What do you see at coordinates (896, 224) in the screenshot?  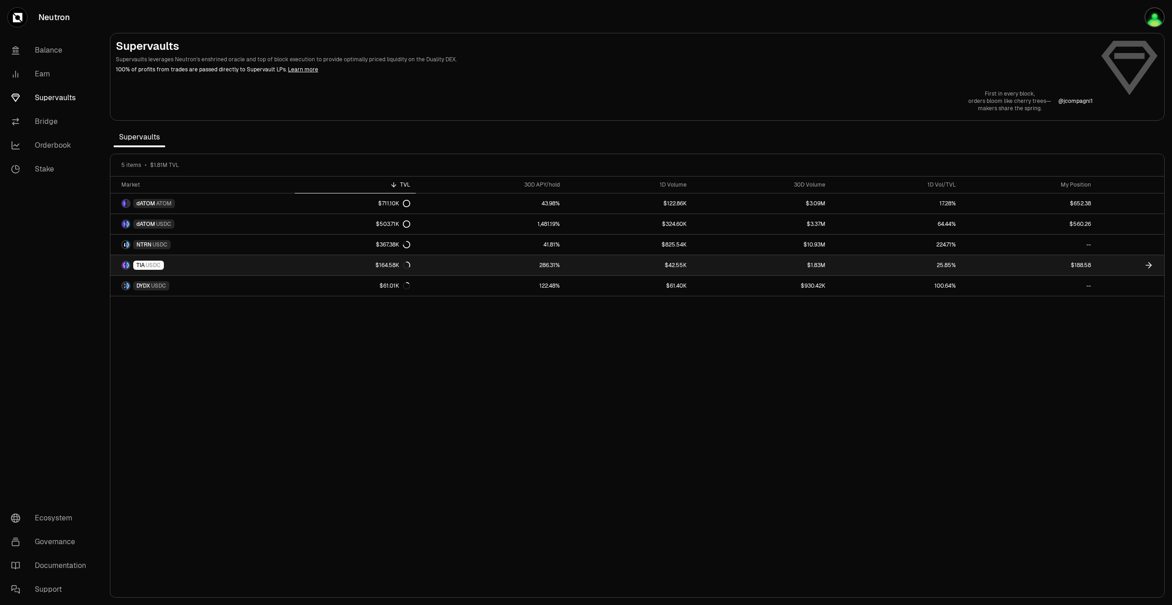 I see `a: 64.44%` at bounding box center [896, 224].